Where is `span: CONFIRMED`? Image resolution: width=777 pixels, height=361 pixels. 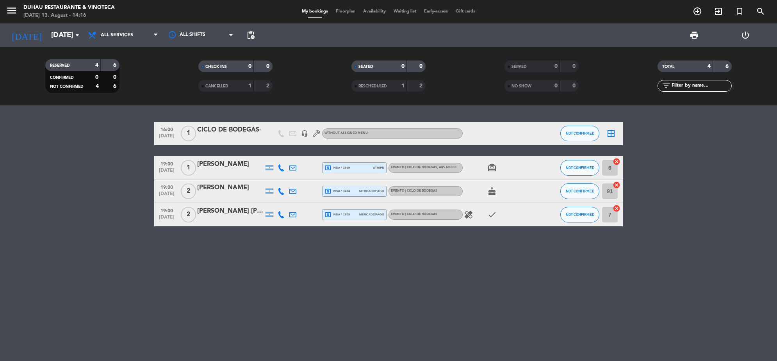
span: CONFIRMED is located at coordinates (62, 78).